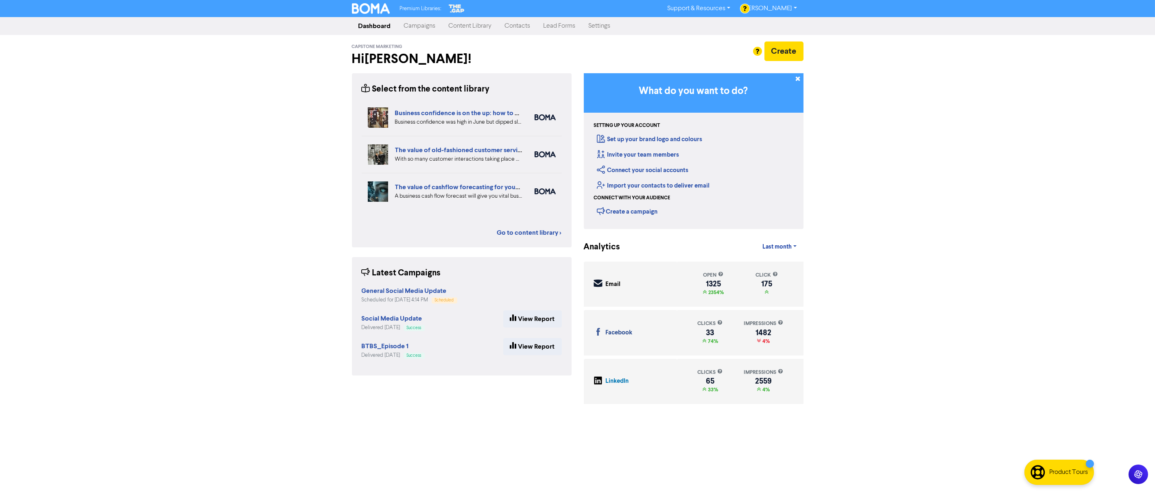 This screenshot has width=1155, height=491. Describe the element at coordinates (619, 333) in the screenshot. I see `div: Facebook` at that location.